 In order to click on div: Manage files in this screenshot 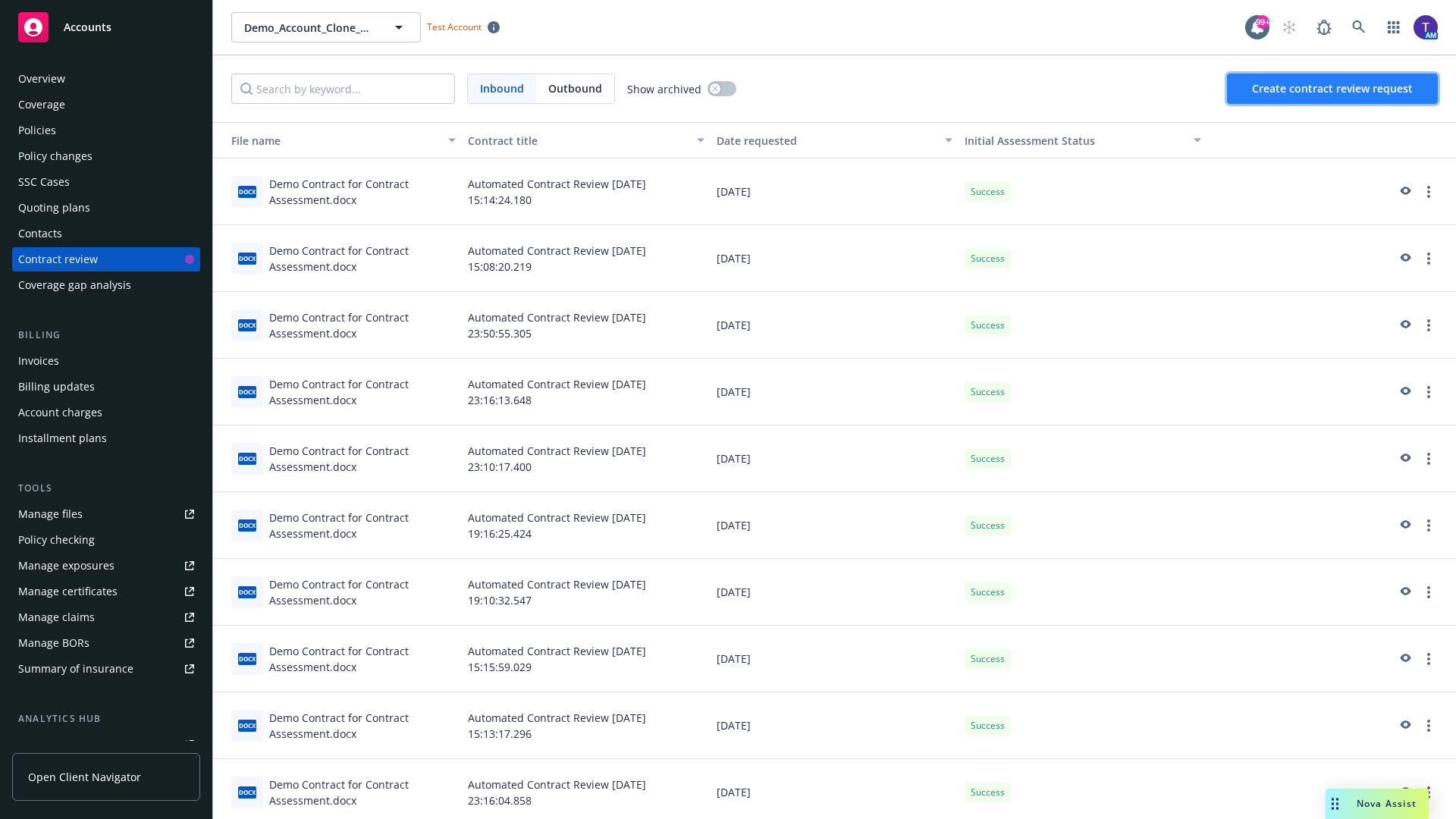, I will do `click(50, 514)`.